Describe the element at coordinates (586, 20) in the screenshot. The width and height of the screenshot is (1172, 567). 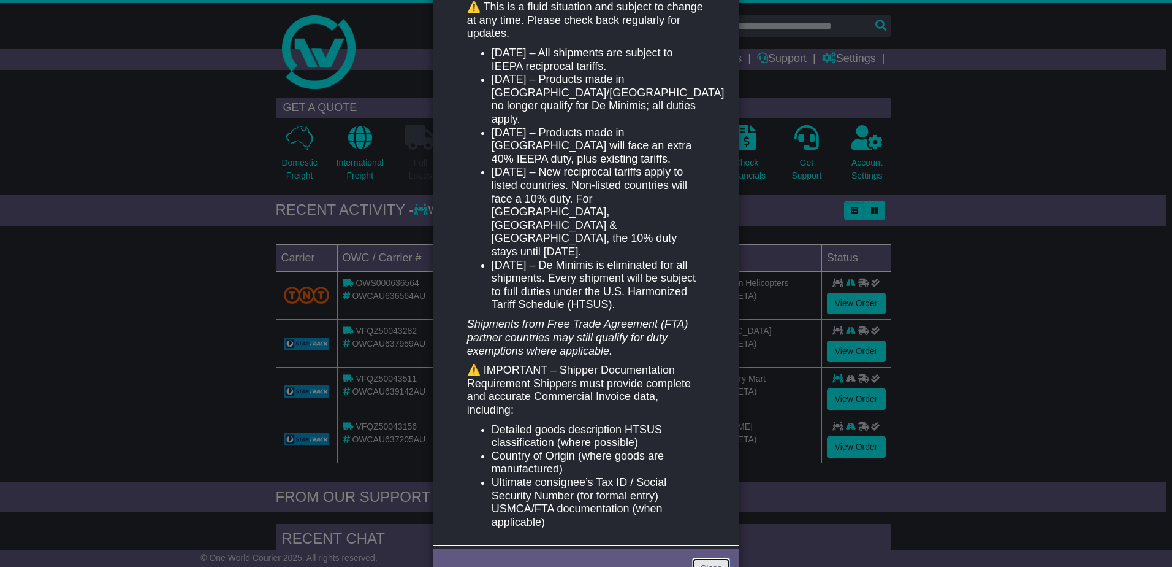
I see `p: ⚠️ This is a fluid situation and subject to change at any time. Please check back regularly for u...` at that location.